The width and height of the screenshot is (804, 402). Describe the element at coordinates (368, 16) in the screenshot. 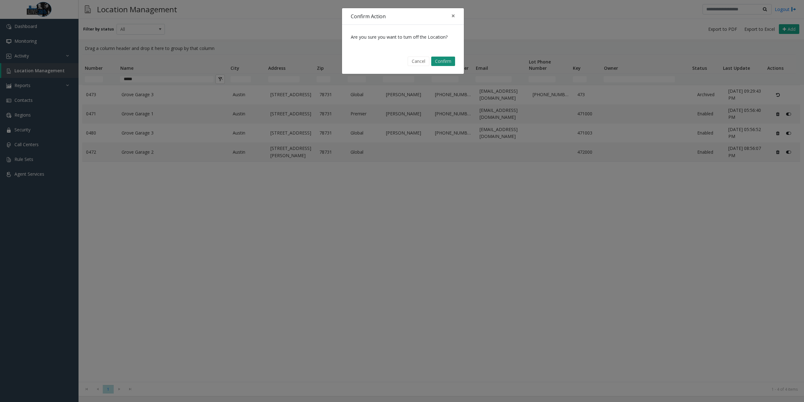

I see `h4: Confirm Action` at that location.